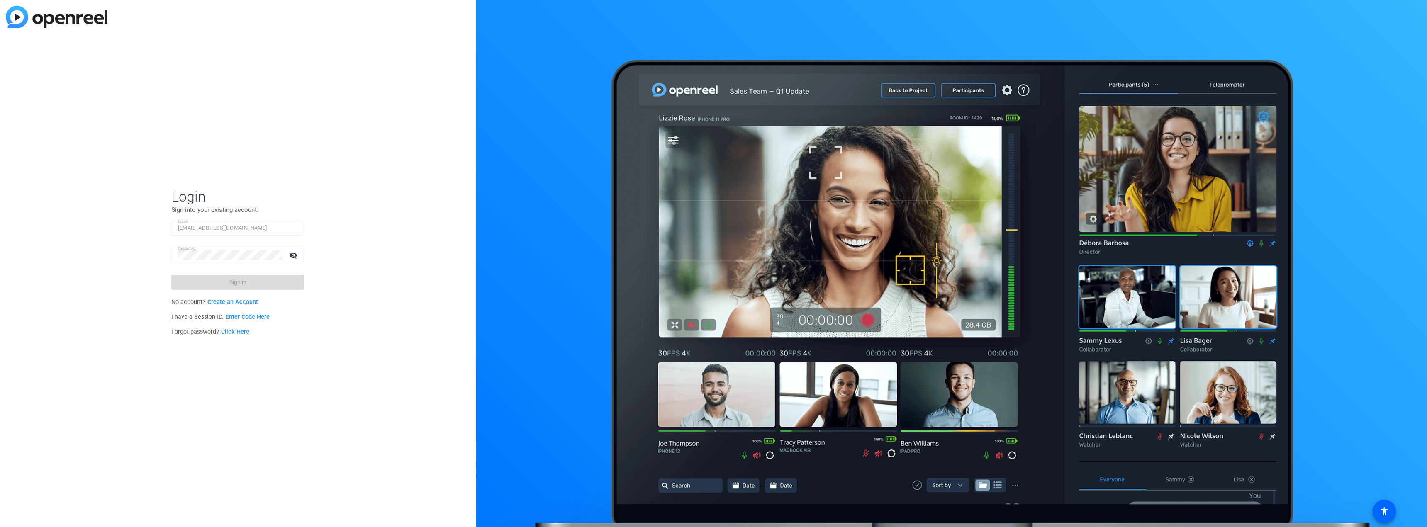  Describe the element at coordinates (220, 317) in the screenshot. I see `span: I have a Session ID.` at that location.